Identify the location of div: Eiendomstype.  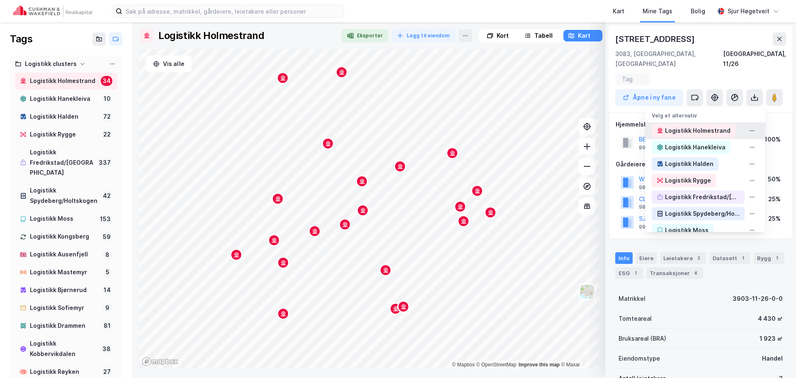
(639, 358).